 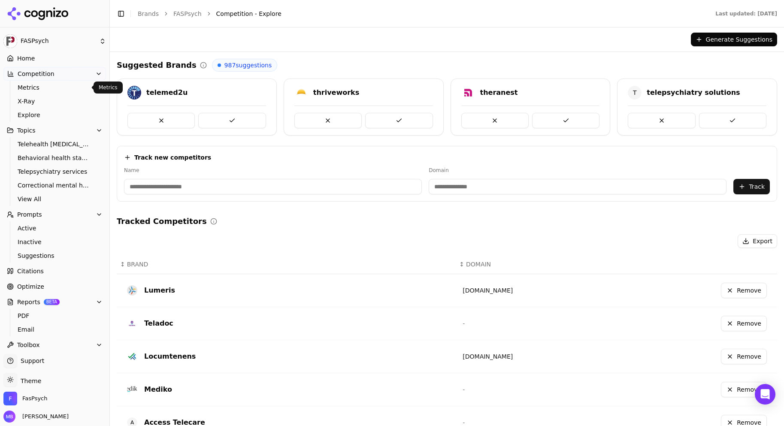 What do you see at coordinates (249, 14) in the screenshot?
I see `span: Competition - Explore` at bounding box center [249, 14].